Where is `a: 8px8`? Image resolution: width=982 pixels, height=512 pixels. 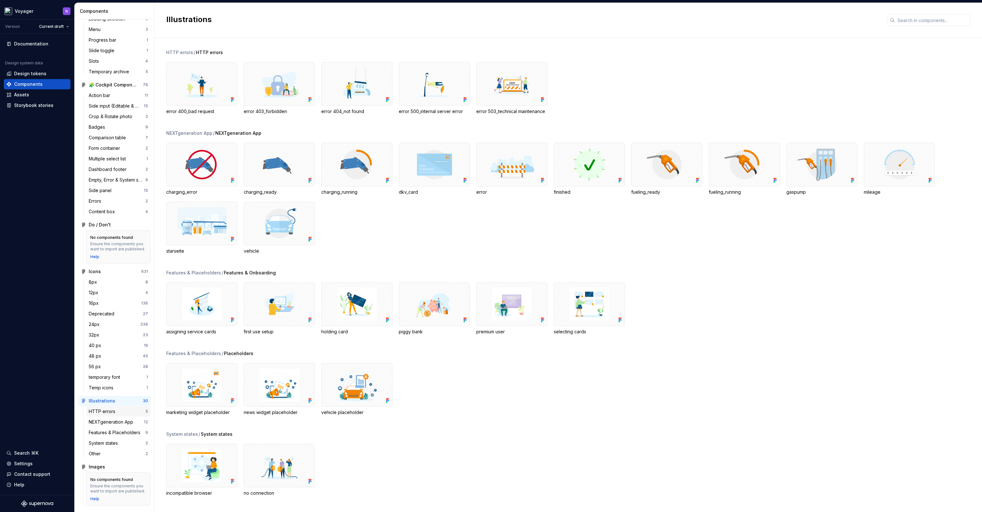
a: 8px8 is located at coordinates (118, 282).